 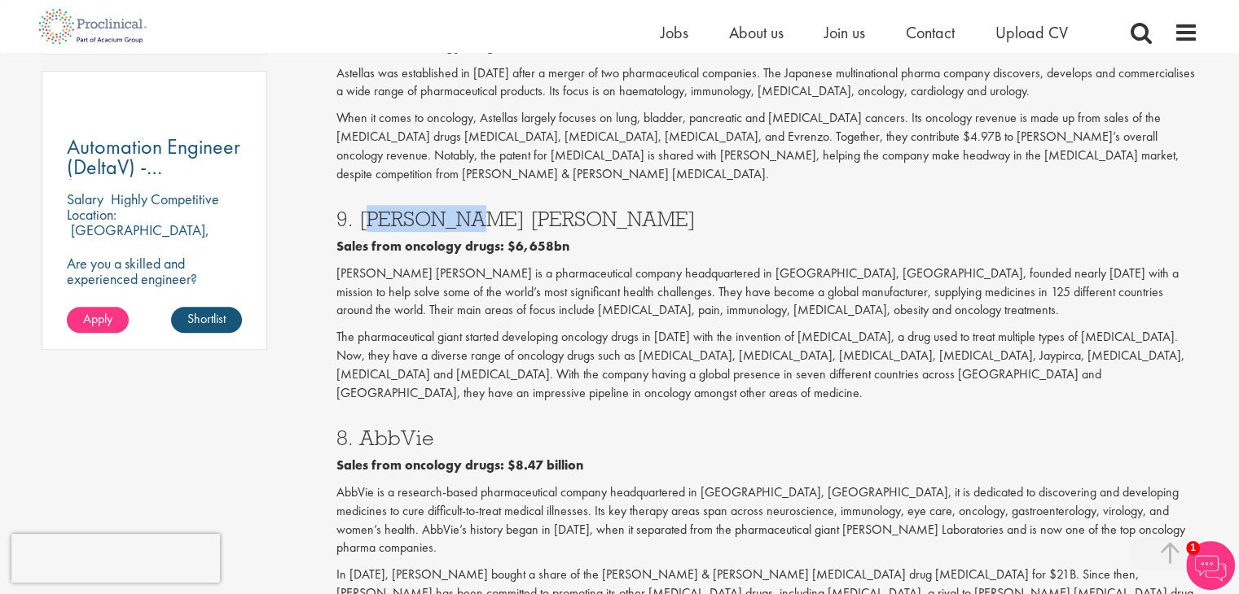 What do you see at coordinates (453, 246) in the screenshot?
I see `b: Sales from oncology drugs: $6,658bn` at bounding box center [453, 246].